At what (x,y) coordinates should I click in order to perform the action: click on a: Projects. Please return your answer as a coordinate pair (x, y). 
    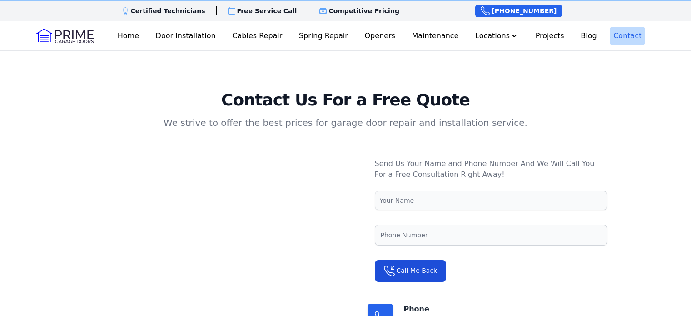
    Looking at the image, I should click on (550, 36).